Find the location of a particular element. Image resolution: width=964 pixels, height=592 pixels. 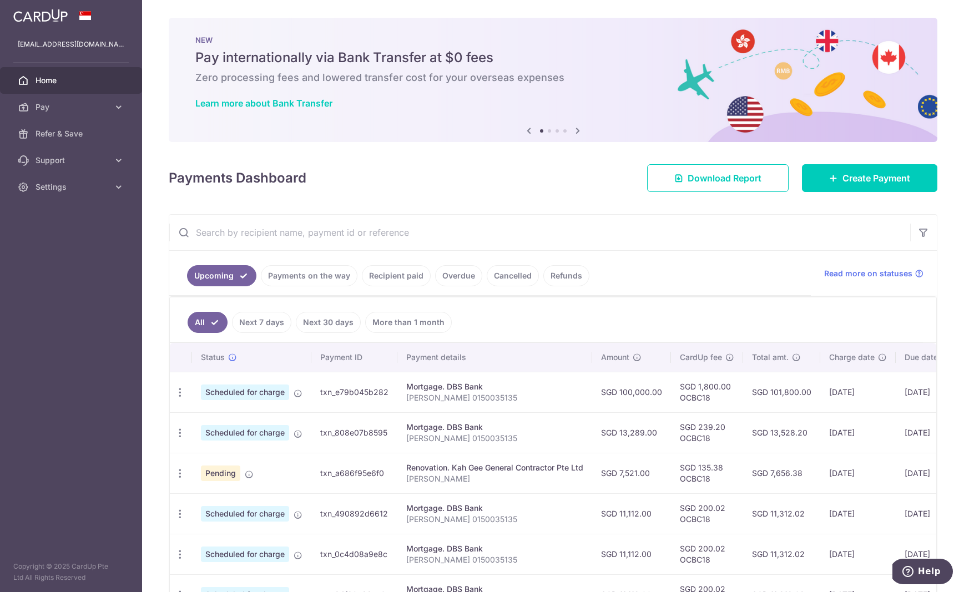

span: Create Payment is located at coordinates (877, 178).